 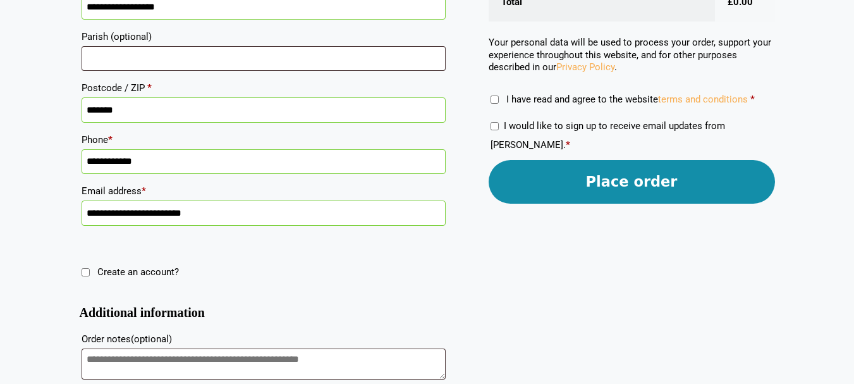 What do you see at coordinates (138, 272) in the screenshot?
I see `span: Create an account?` at bounding box center [138, 272].